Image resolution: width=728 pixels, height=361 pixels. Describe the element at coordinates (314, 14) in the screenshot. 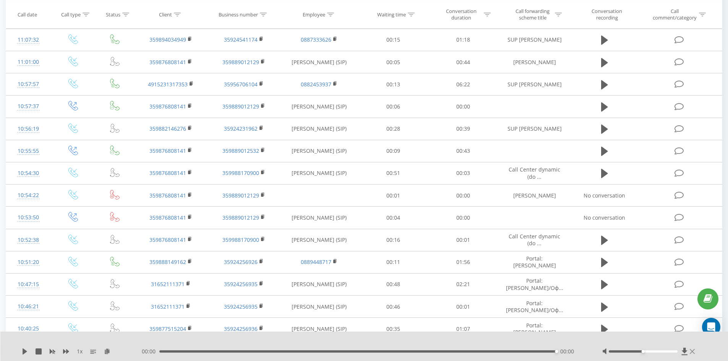

I see `div: Employee` at that location.